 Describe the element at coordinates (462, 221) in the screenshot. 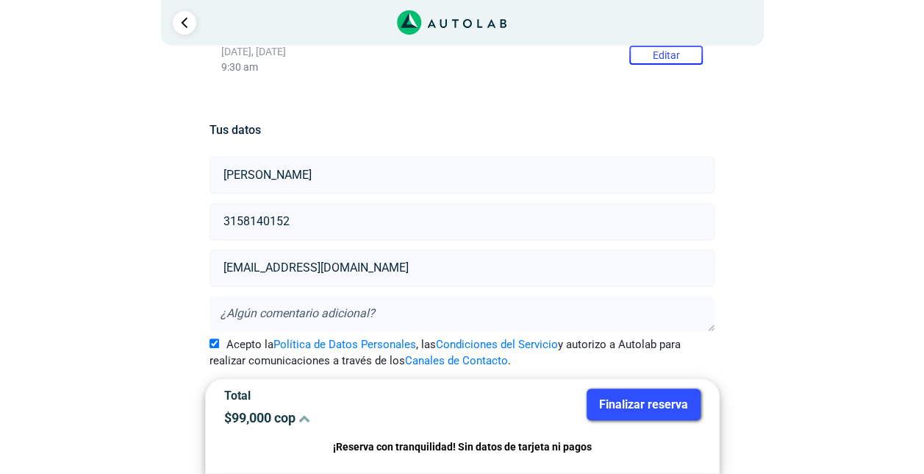

I see `input: Celular` at that location.